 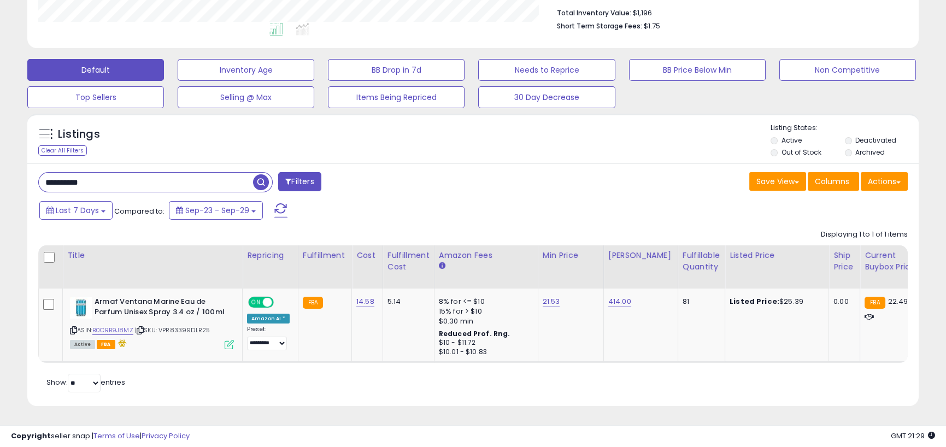 I want to click on div: $25.39, so click(x=775, y=302).